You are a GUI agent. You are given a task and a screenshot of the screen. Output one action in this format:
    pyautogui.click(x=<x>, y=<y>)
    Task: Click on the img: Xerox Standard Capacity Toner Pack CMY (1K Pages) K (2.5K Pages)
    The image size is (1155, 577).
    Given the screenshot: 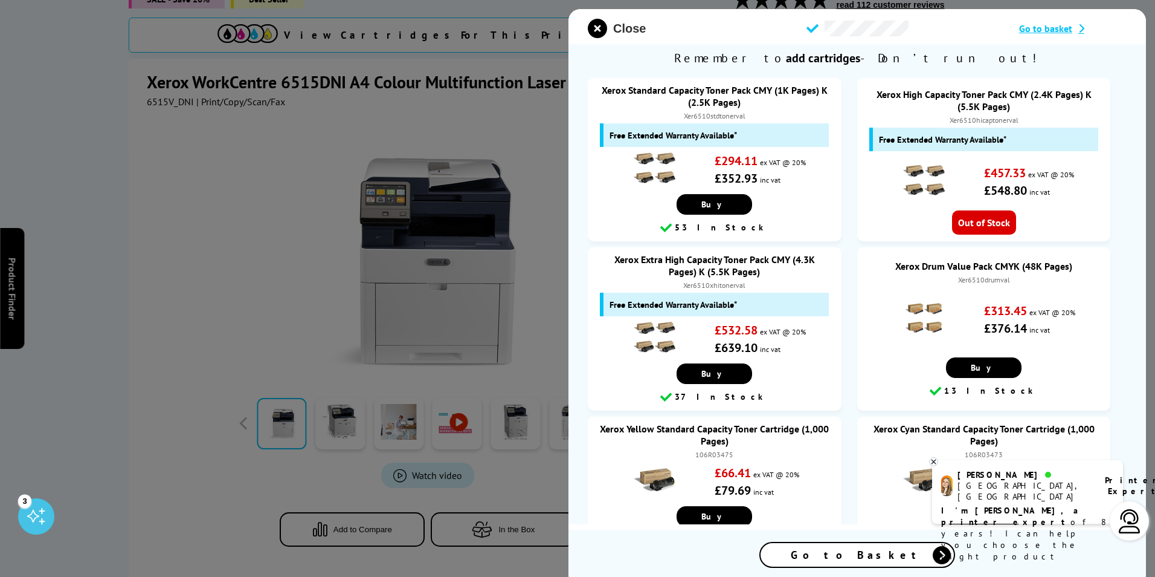 What is the action you would take?
    pyautogui.click(x=654, y=168)
    